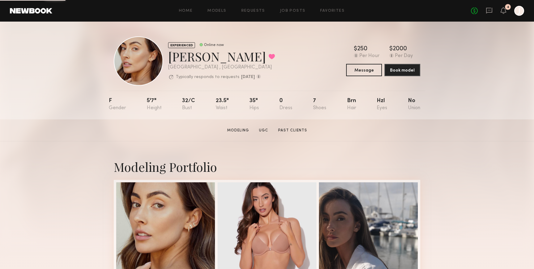 The width and height of the screenshot is (534, 269). Describe the element at coordinates (508, 7) in the screenshot. I see `div: 4` at that location.